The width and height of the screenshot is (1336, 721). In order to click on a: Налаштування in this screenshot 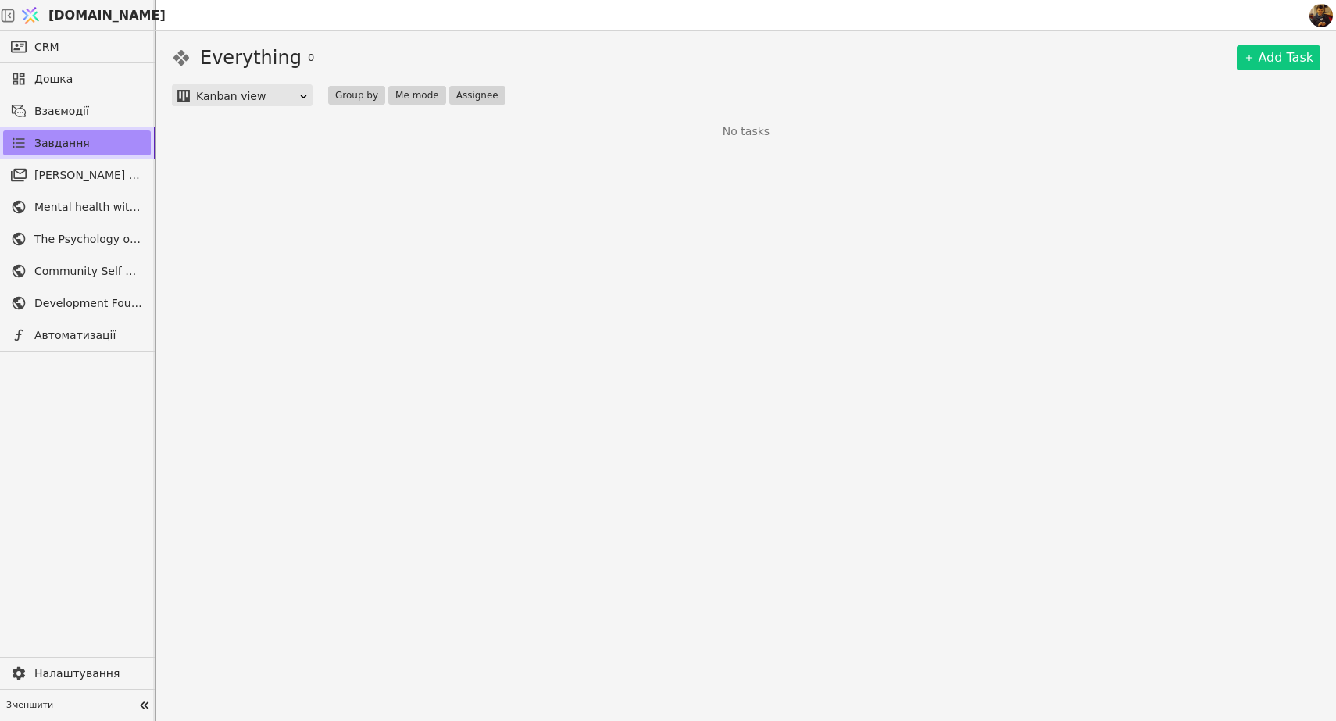, I will do `click(77, 673)`.